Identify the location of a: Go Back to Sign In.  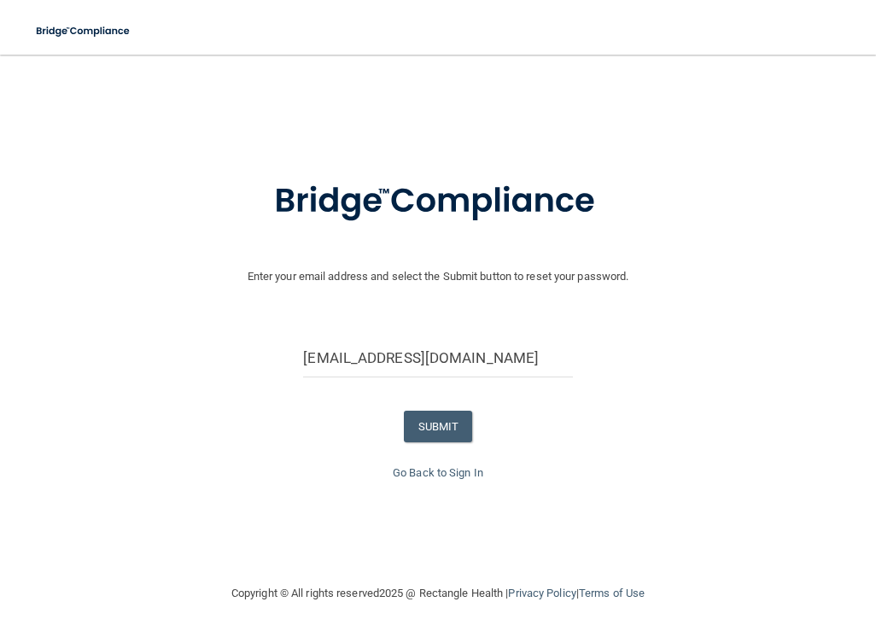
(438, 472).